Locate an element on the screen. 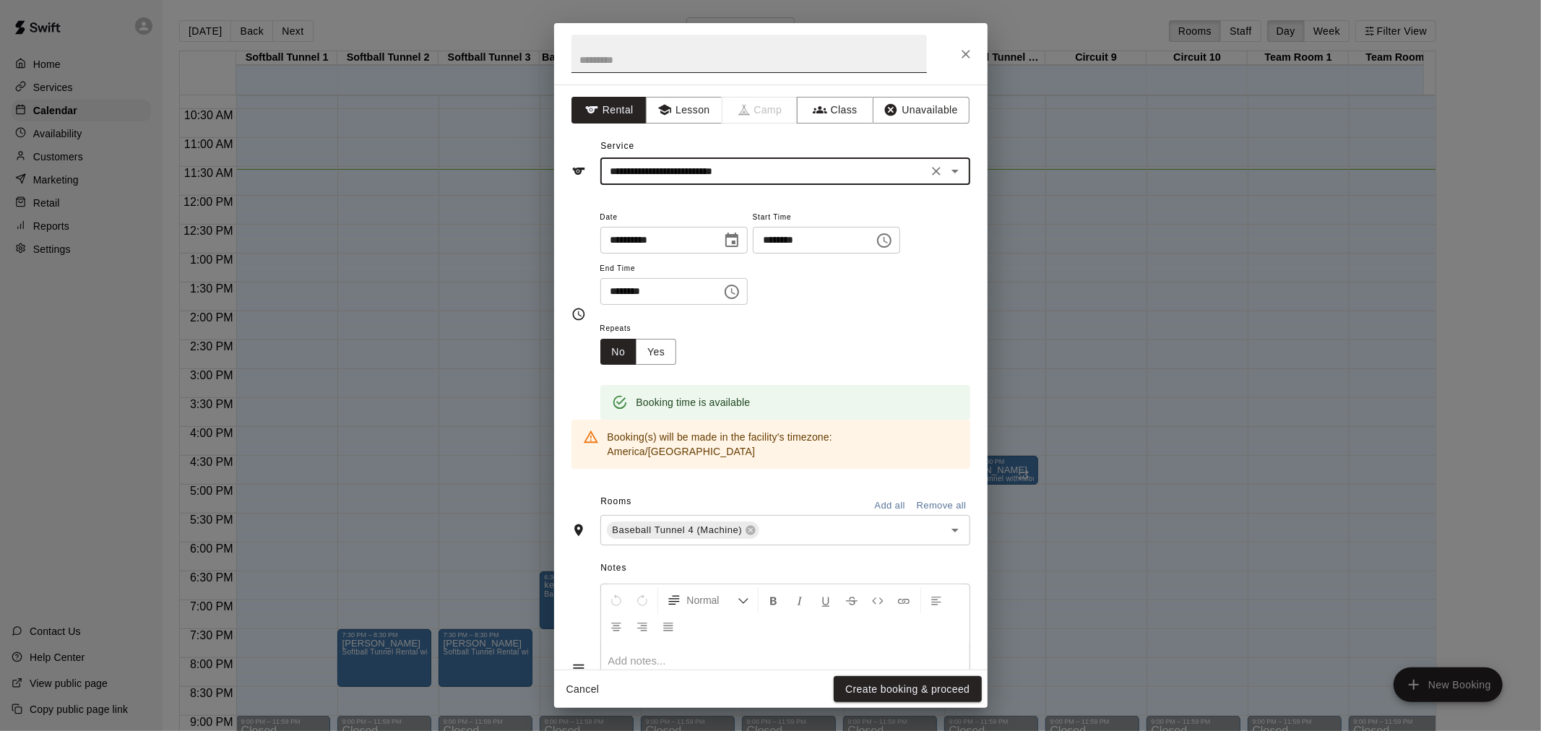 Image resolution: width=1541 pixels, height=731 pixels. button: Insert Code is located at coordinates (878, 600).